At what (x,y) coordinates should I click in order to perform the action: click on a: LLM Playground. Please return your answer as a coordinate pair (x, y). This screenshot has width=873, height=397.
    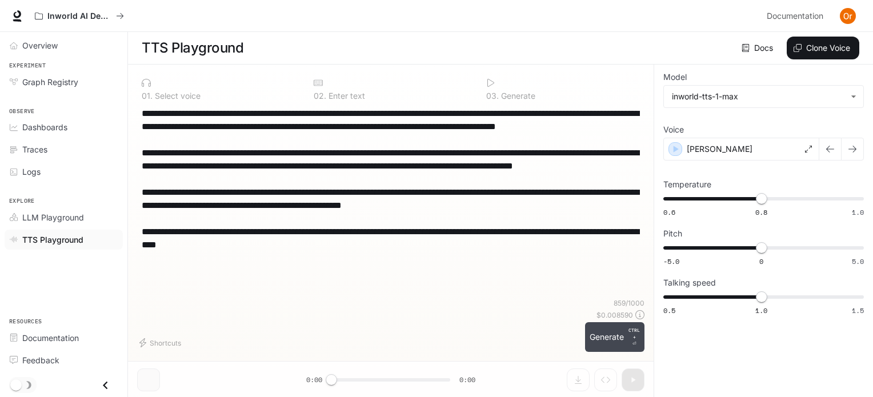
    Looking at the image, I should click on (63, 217).